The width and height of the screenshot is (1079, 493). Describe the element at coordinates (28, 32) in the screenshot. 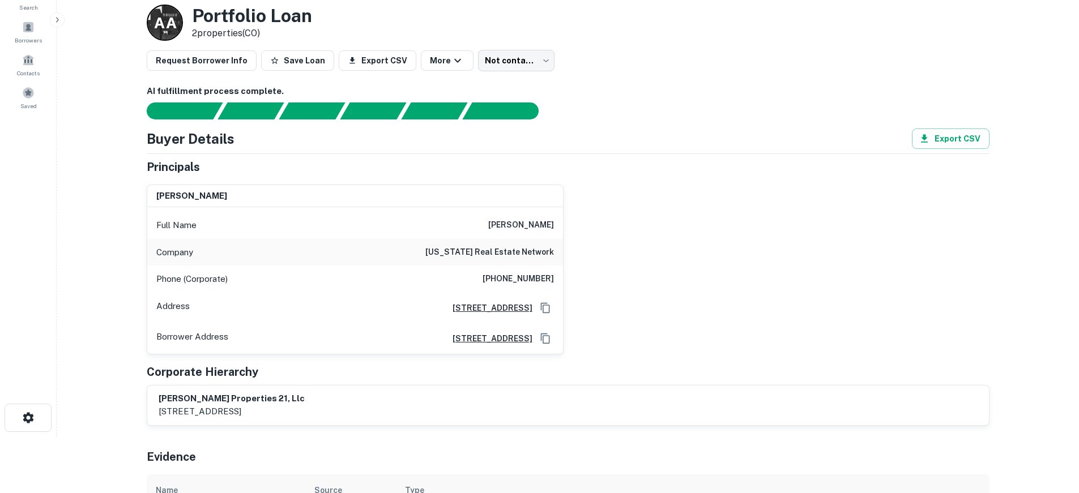

I see `div: Borrowers` at that location.